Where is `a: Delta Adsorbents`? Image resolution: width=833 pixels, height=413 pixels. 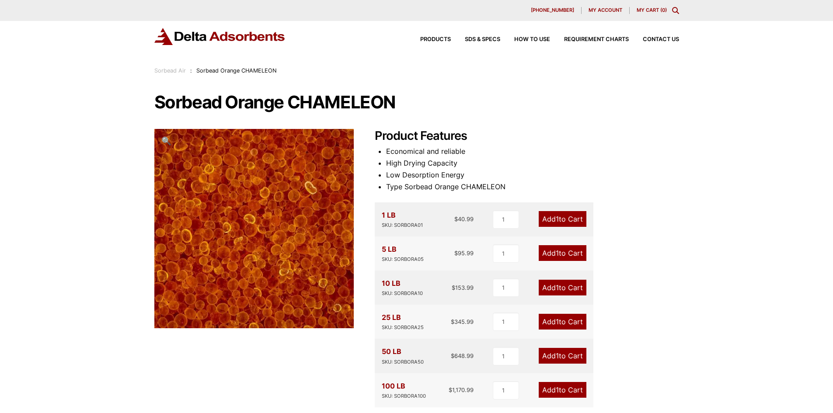 a: Delta Adsorbents is located at coordinates (220, 36).